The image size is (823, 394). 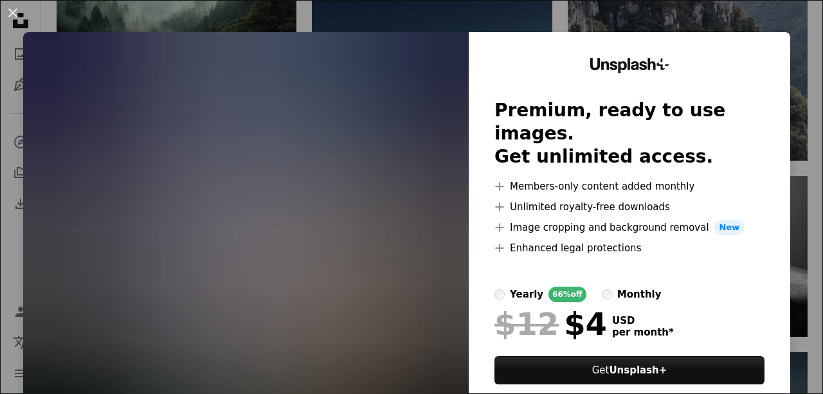 What do you see at coordinates (550, 324) in the screenshot?
I see `div: $4` at bounding box center [550, 324].